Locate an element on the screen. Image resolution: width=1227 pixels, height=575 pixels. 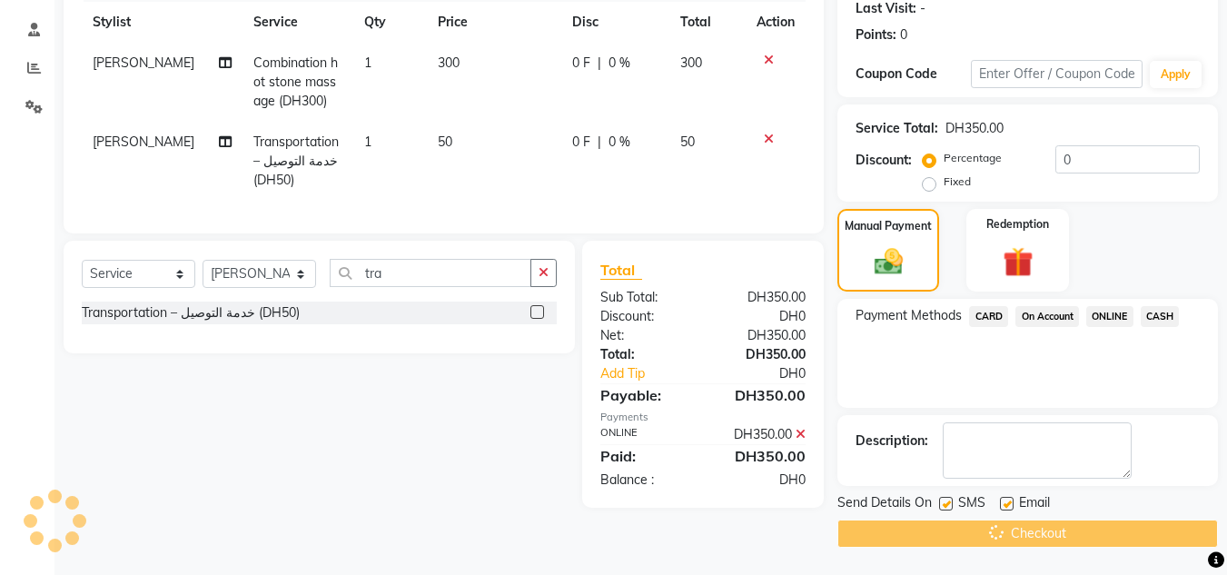
div: Transportation – خدمة التوصيل (DH50) is located at coordinates (191, 312).